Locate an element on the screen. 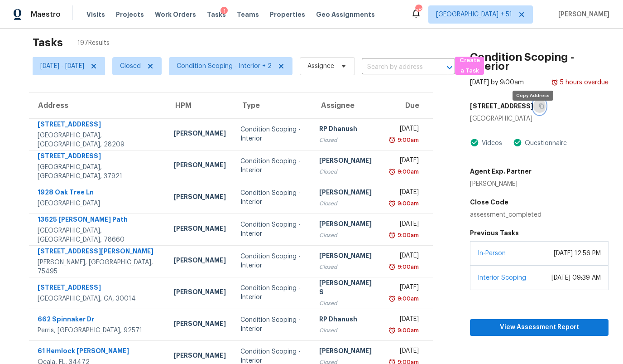 The width and height of the screenshot is (623, 364). span: Projects is located at coordinates (130, 14).